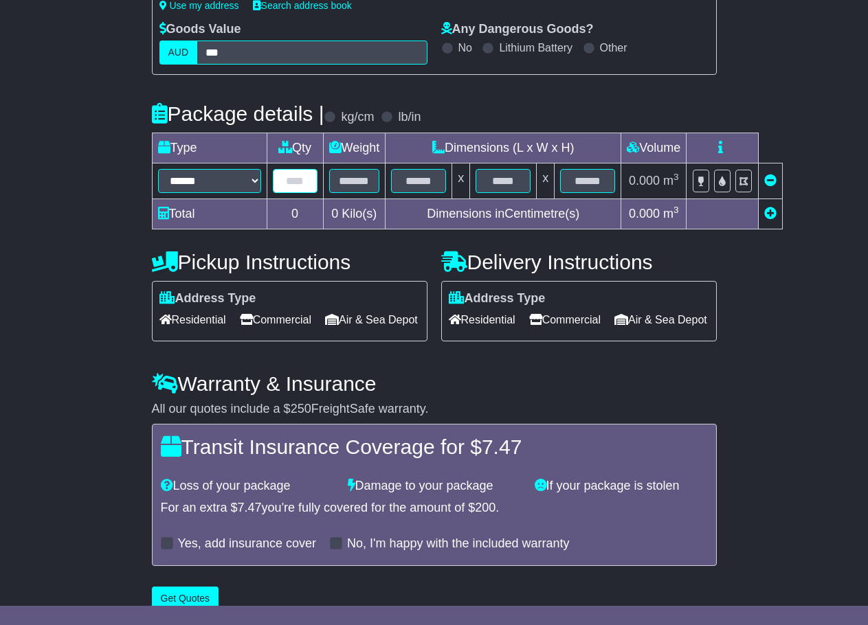  Describe the element at coordinates (485, 508) in the screenshot. I see `span: 200` at that location.